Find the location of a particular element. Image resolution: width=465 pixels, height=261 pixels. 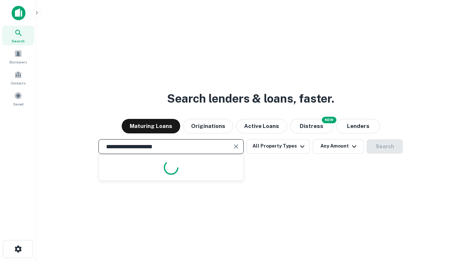

a: Contacts is located at coordinates (18, 78).